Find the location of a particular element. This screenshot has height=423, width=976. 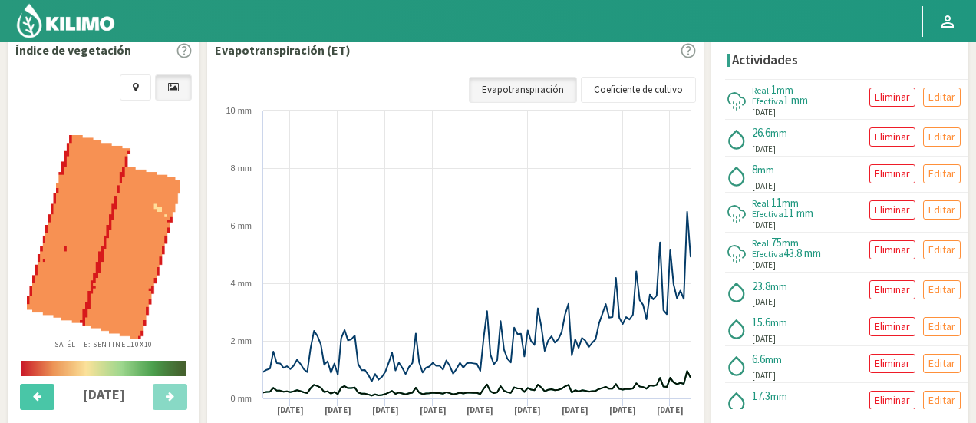

p: Evapotranspiración (ET) is located at coordinates (282, 50).